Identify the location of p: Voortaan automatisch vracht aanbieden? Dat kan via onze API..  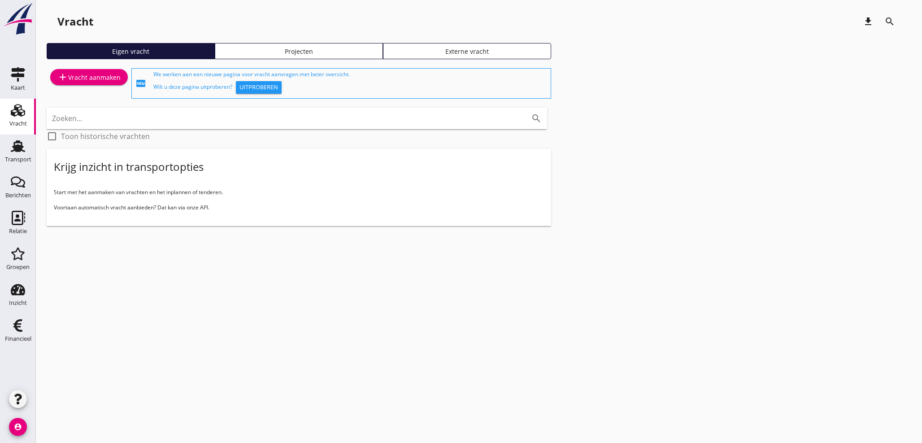
(299, 208).